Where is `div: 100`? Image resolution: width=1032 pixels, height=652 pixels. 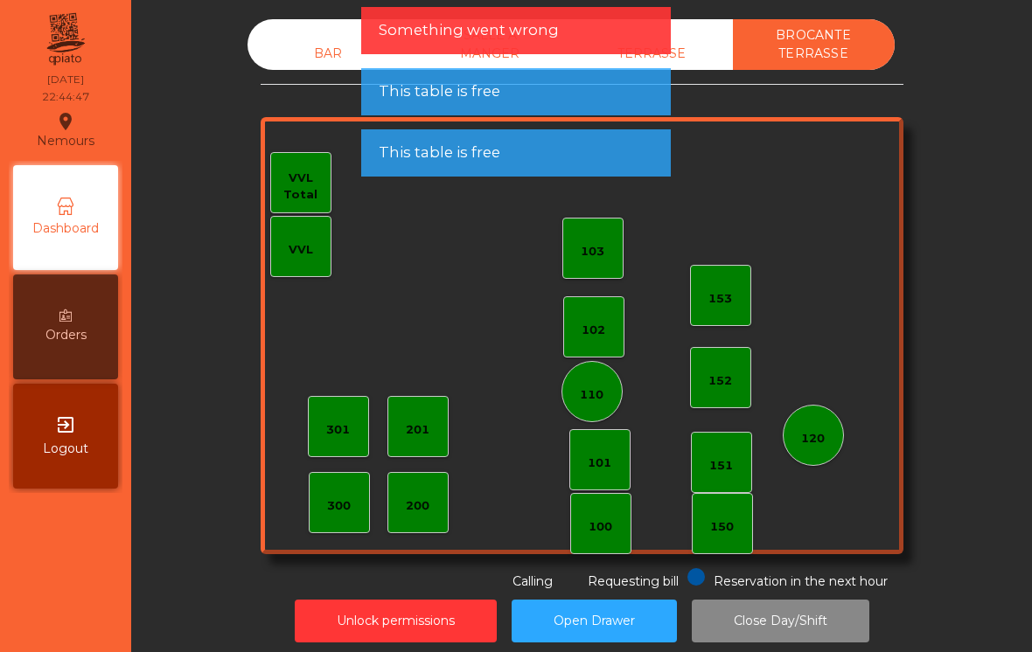 div: 100 is located at coordinates (600, 527).